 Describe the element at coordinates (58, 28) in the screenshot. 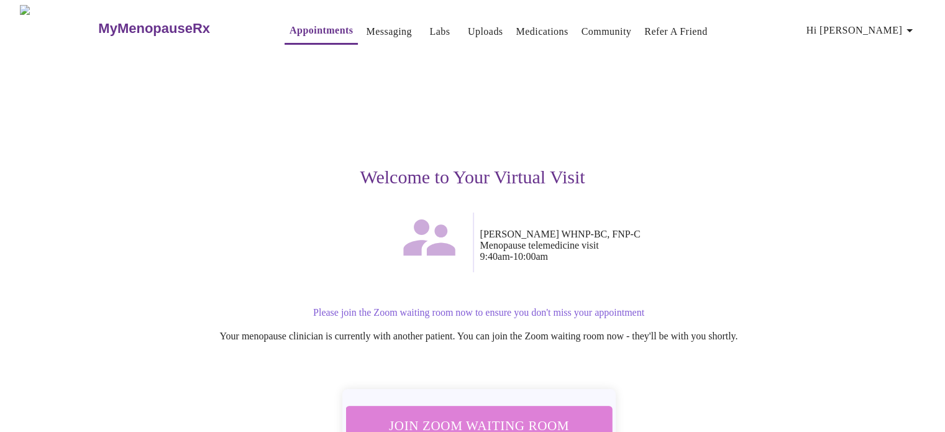

I see `img: MyMenopauseRx Logo` at that location.